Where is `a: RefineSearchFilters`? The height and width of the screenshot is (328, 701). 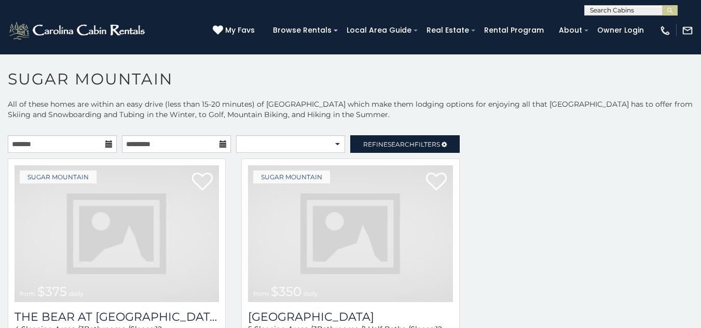
a: RefineSearchFilters is located at coordinates (404, 144).